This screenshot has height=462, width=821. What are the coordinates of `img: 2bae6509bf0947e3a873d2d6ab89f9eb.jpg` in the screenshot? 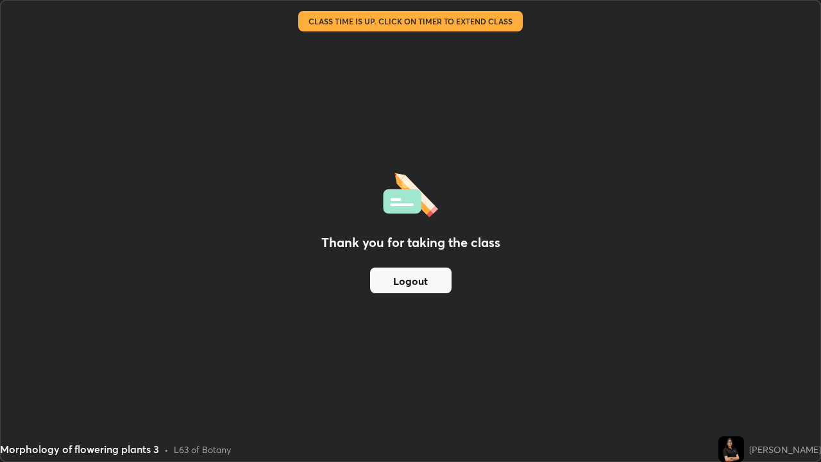 It's located at (731, 449).